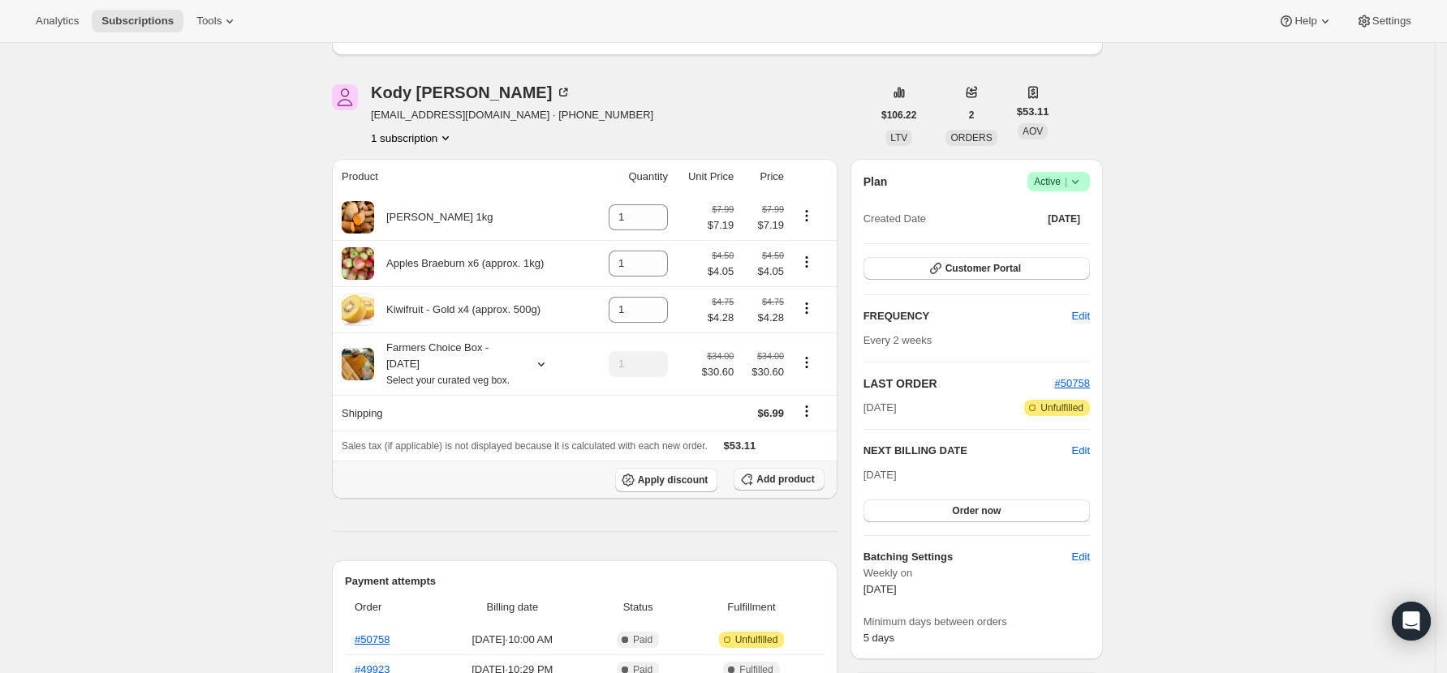  What do you see at coordinates (209, 21) in the screenshot?
I see `span: Tools` at bounding box center [209, 21].